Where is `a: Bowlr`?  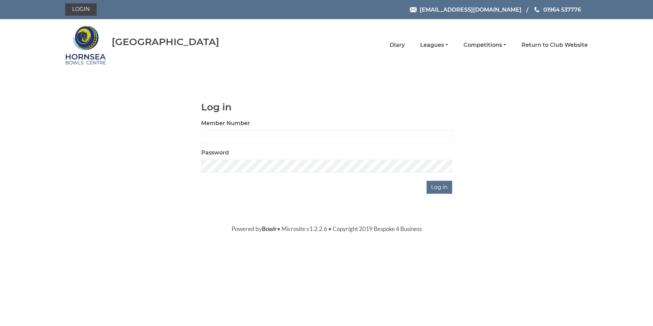
a: Bowlr is located at coordinates (269, 228).